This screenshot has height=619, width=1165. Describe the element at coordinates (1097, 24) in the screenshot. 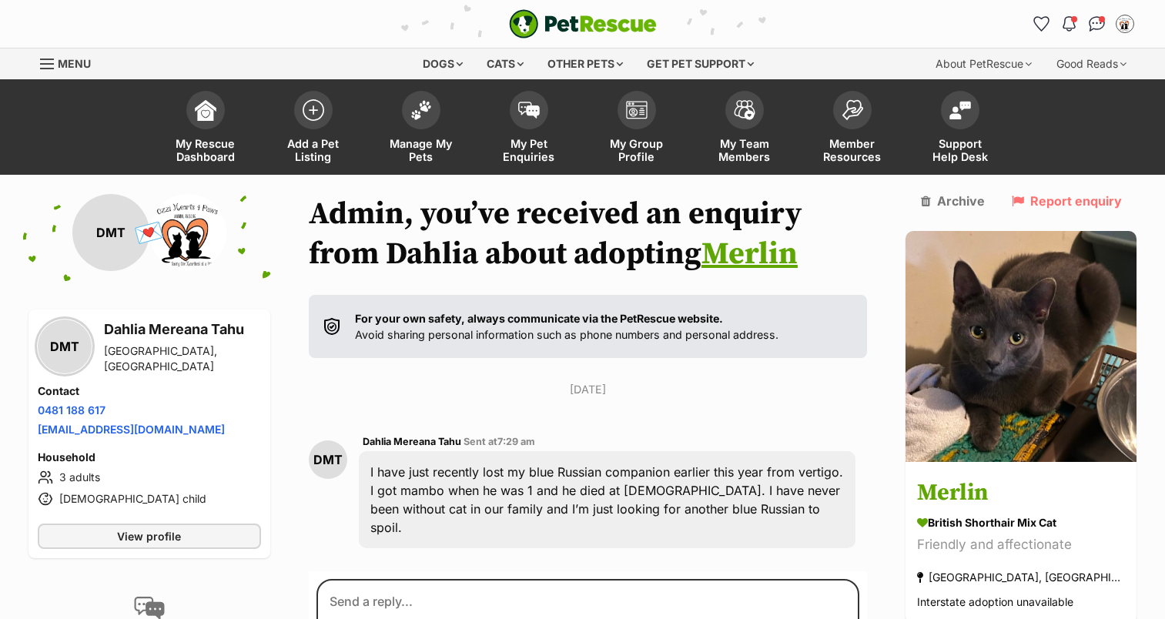

I see `a: Conversations` at that location.